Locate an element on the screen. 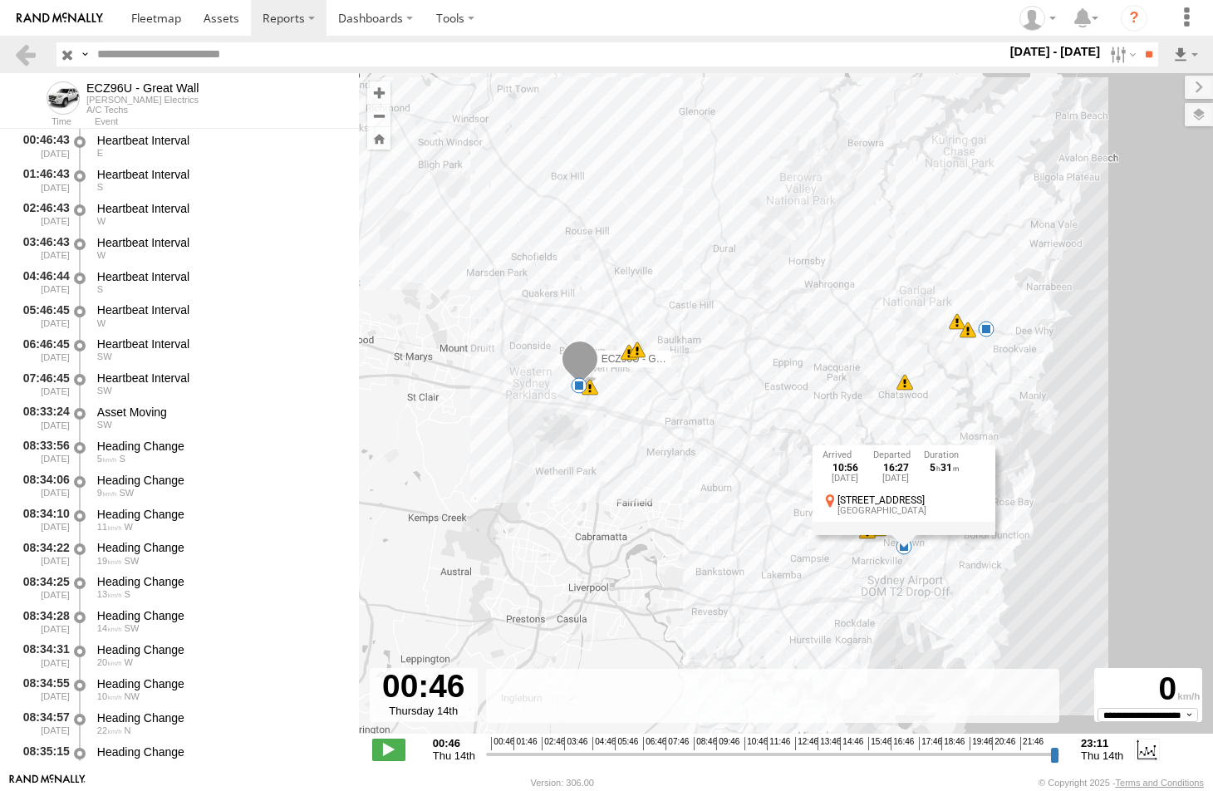  span: Heading: 246 is located at coordinates (126, 493).